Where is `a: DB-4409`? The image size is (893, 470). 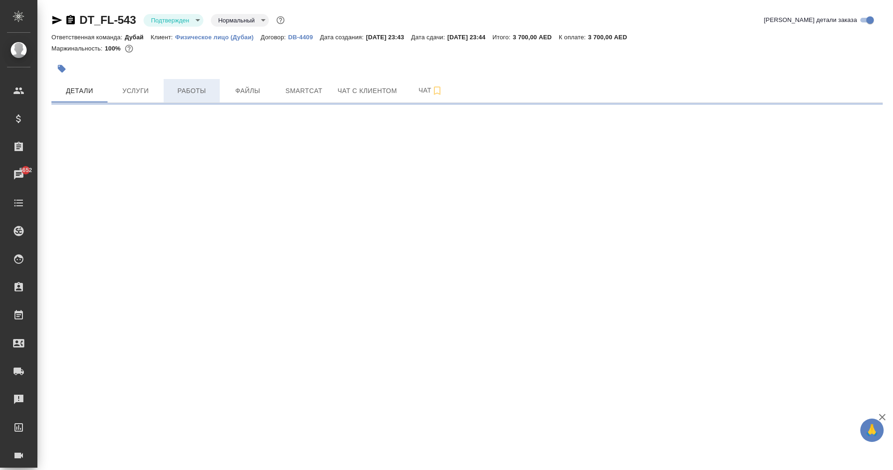
a: DB-4409 is located at coordinates (304, 36).